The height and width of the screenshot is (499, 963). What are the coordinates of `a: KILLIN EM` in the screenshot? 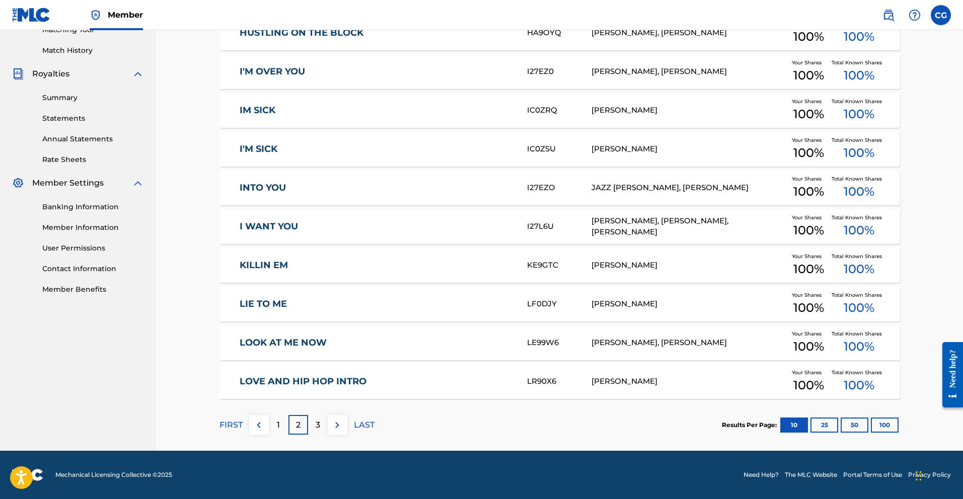 It's located at (377, 265).